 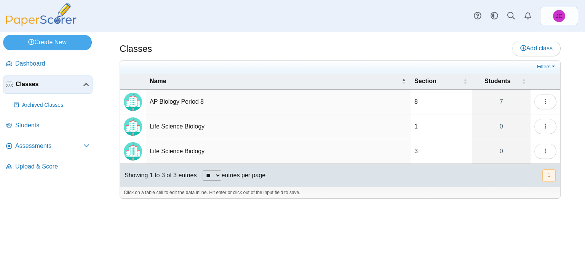 What do you see at coordinates (52, 64) in the screenshot?
I see `span: Dashboard` at bounding box center [52, 64].